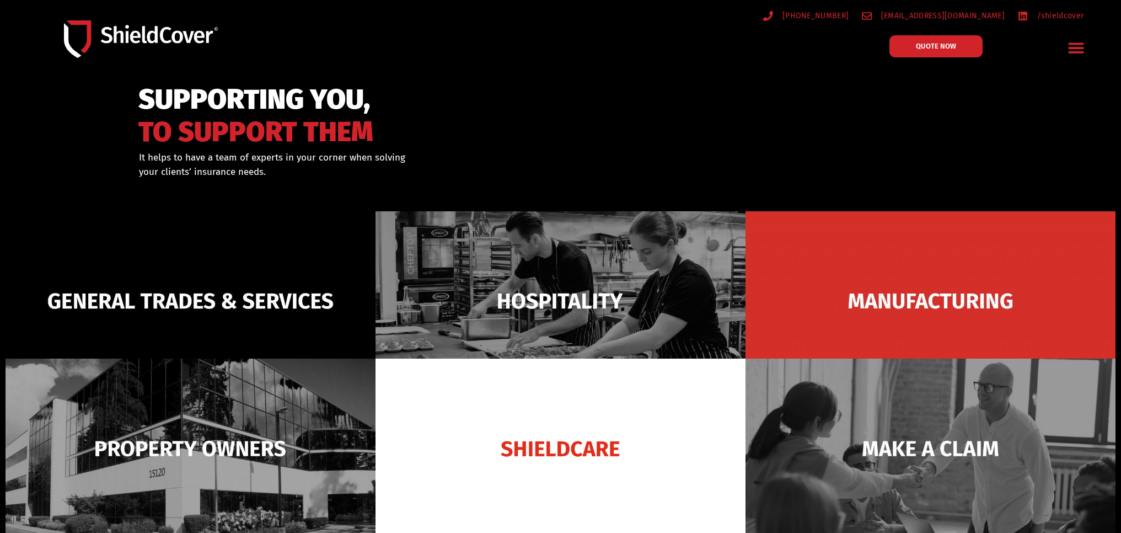 This screenshot has width=1121, height=533. Describe the element at coordinates (378, 164) in the screenshot. I see `div: It helps to have a team of experts in your corner when solving` at that location.